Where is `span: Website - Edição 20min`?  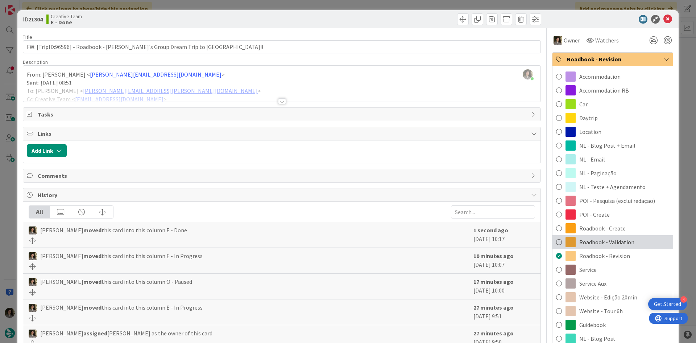
span: Website - Edição 20min is located at coordinates (608, 297).